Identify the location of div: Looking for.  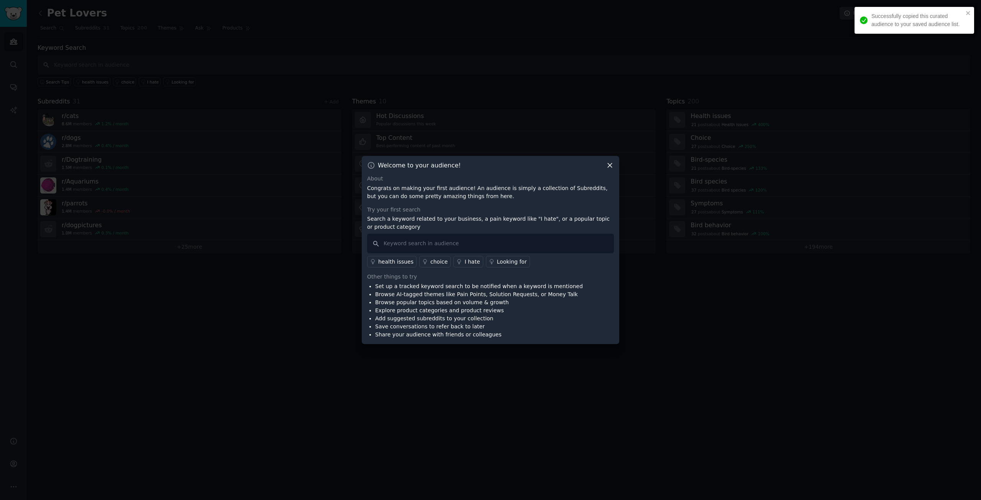
(512, 262).